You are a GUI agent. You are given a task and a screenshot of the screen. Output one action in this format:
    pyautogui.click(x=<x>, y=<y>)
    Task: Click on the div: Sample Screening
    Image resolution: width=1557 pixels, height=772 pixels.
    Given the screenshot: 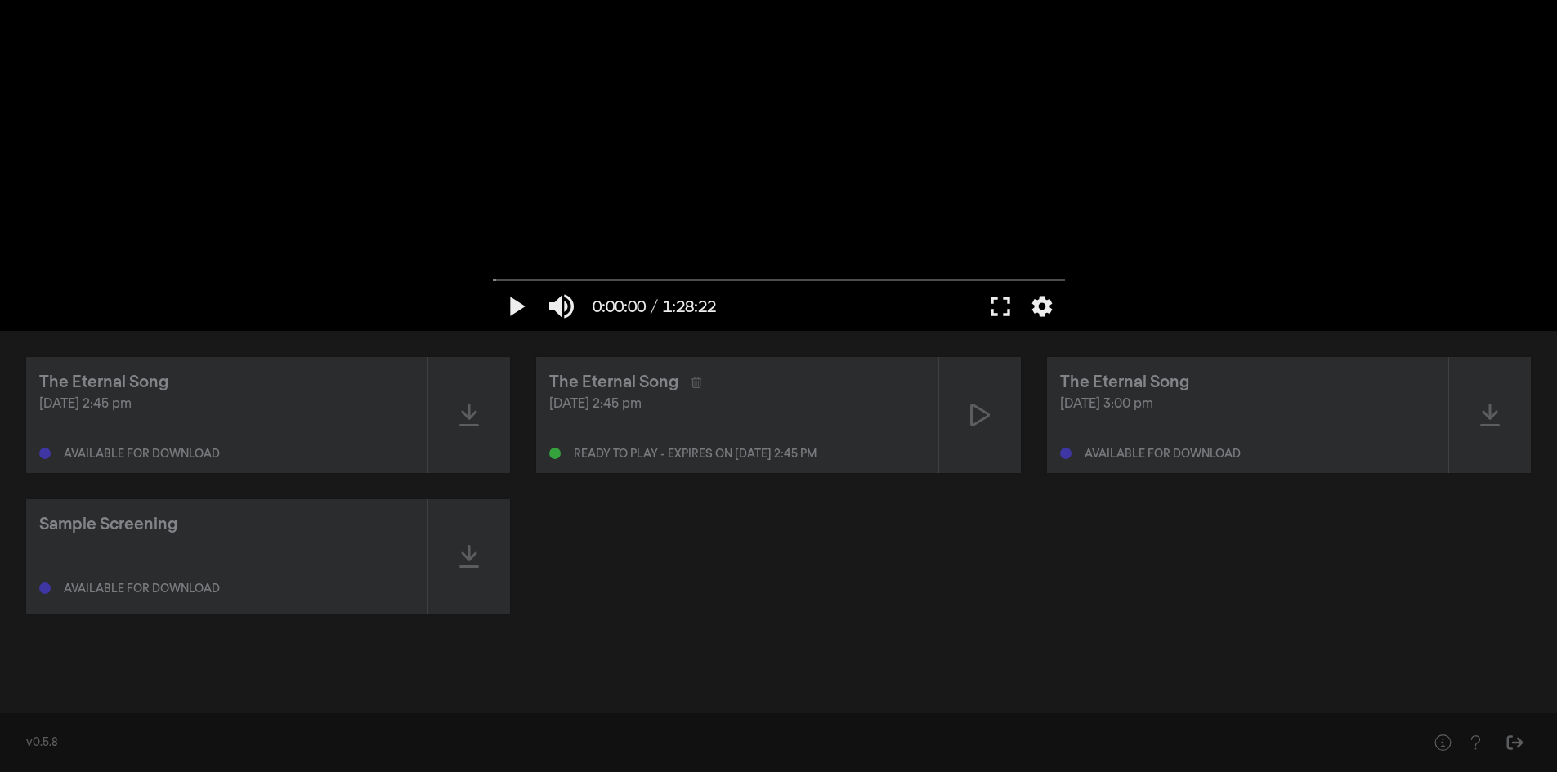 What is the action you would take?
    pyautogui.click(x=108, y=525)
    